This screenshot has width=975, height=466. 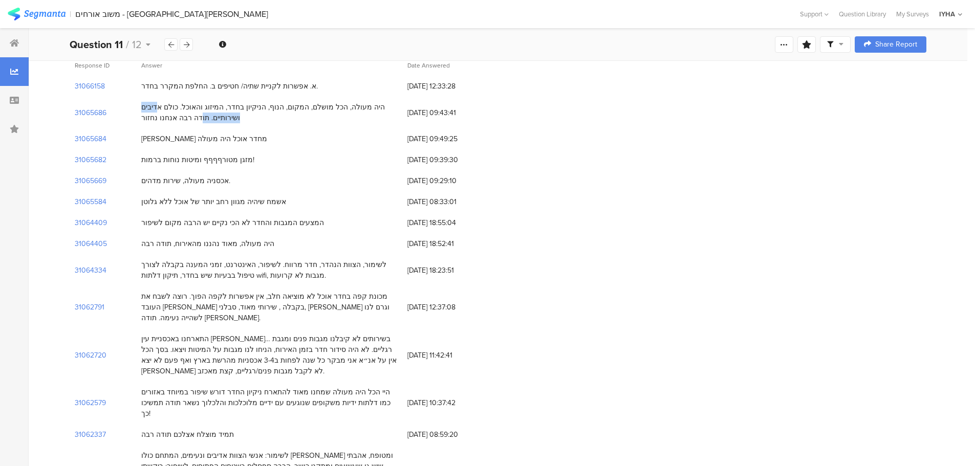 What do you see at coordinates (912, 14) in the screenshot?
I see `div: My Surveys` at bounding box center [912, 14].